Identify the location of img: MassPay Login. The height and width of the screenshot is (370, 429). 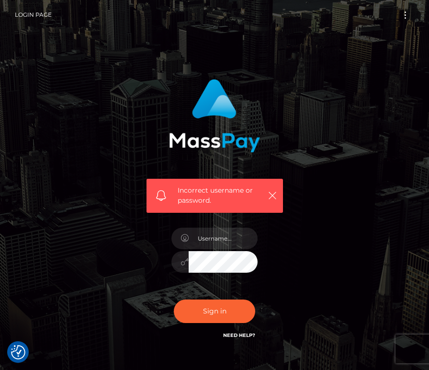
(215, 115).